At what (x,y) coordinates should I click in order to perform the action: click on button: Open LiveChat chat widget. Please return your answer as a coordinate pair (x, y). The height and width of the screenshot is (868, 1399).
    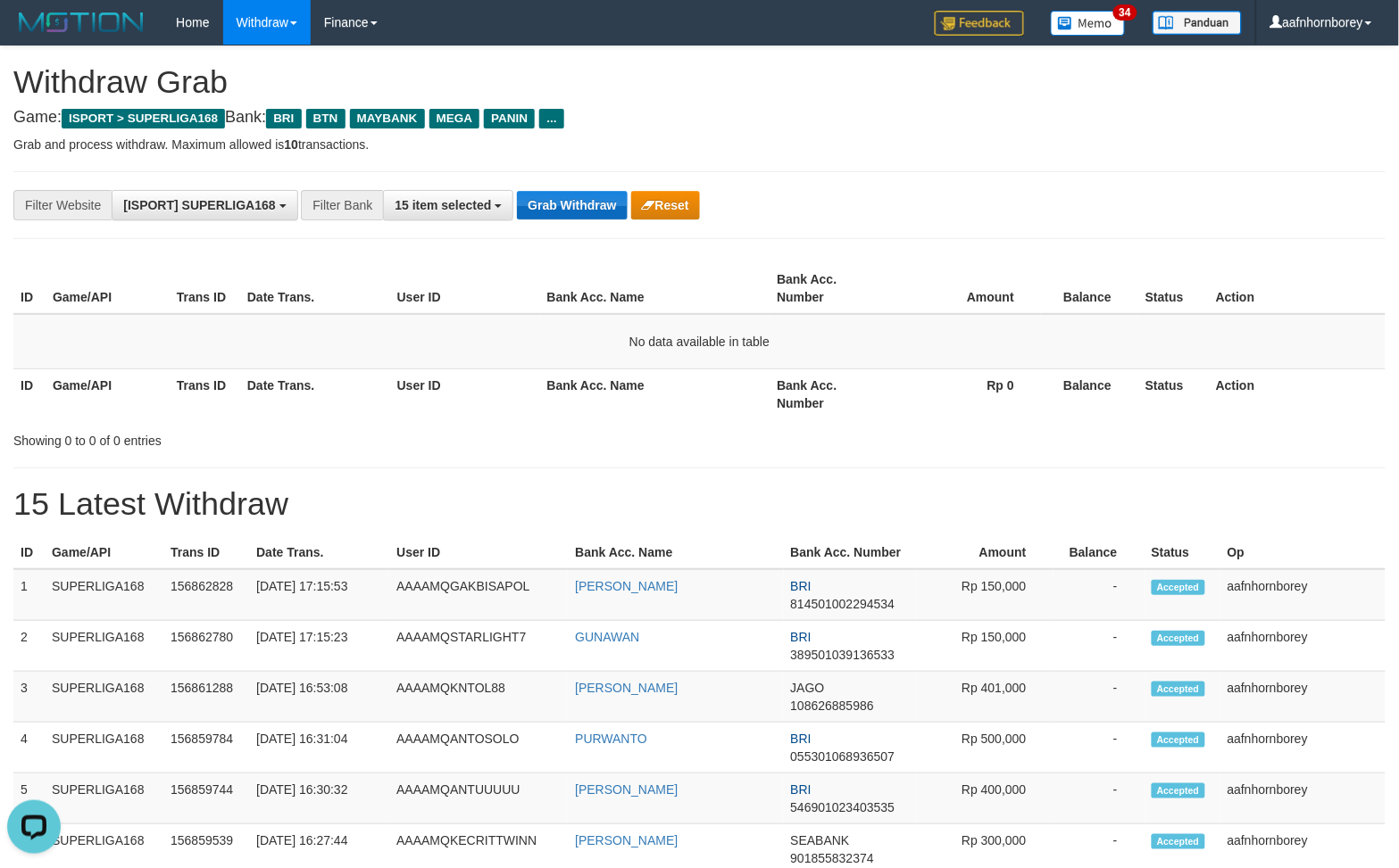
    Looking at the image, I should click on (34, 34).